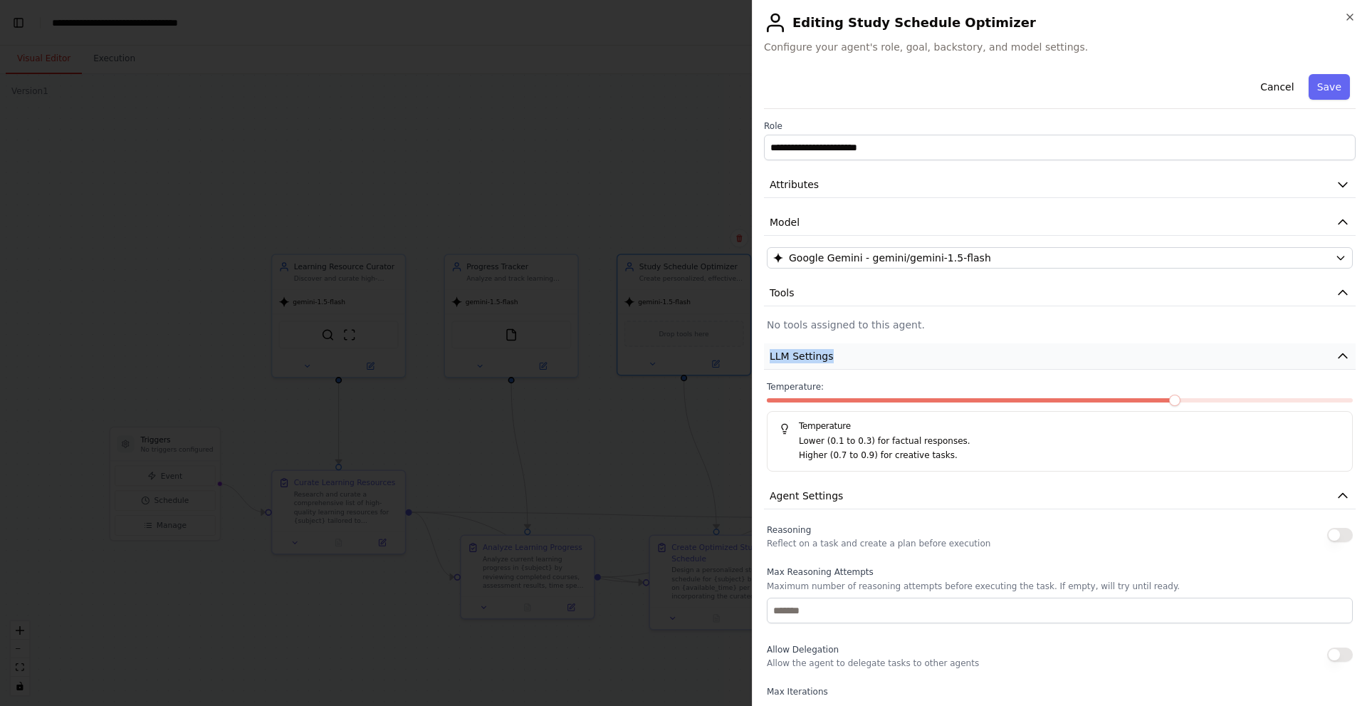 The image size is (1367, 706). I want to click on label: Role, so click(1059, 126).